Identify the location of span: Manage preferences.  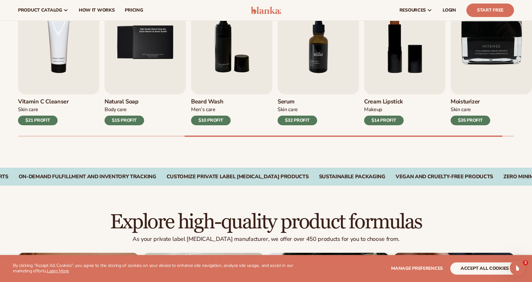
(417, 269).